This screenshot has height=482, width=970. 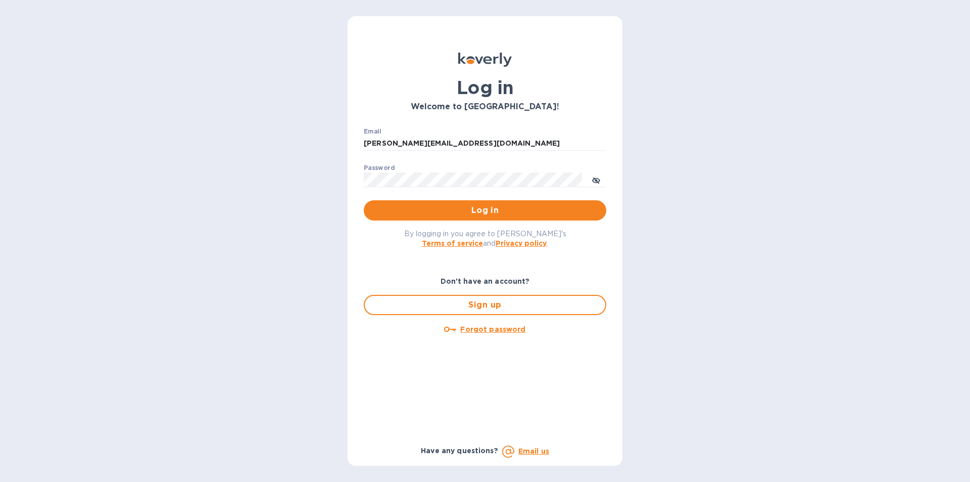 What do you see at coordinates (534, 451) in the screenshot?
I see `a: Email us` at bounding box center [534, 451].